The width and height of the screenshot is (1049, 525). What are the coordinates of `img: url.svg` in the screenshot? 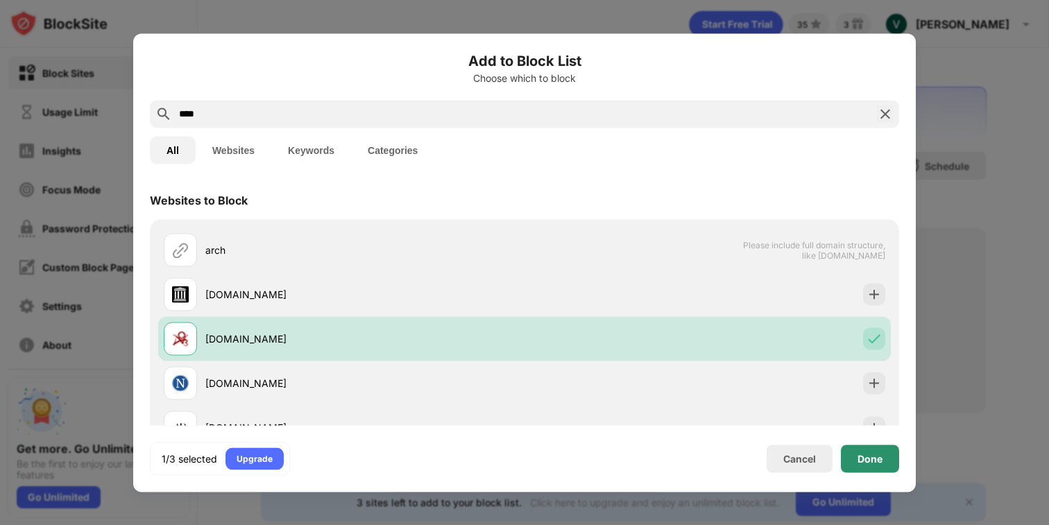 It's located at (180, 250).